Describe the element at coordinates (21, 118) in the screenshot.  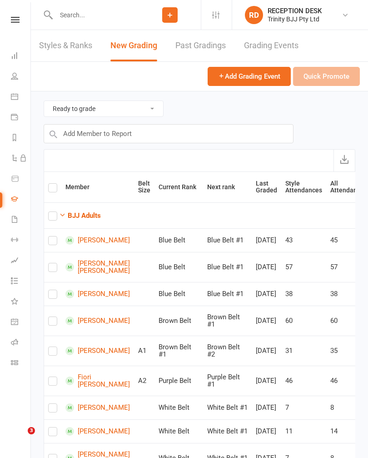
I see `a: Payments` at that location.